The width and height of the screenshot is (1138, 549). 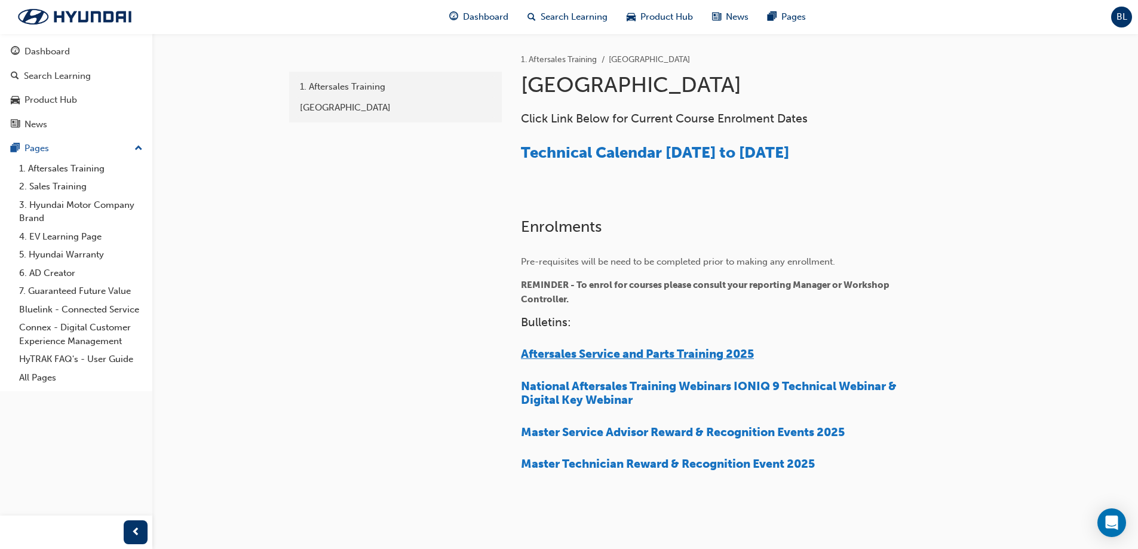 What do you see at coordinates (668, 464) in the screenshot?
I see `a: Master Technician Reward & Recognition Event 2025` at bounding box center [668, 464].